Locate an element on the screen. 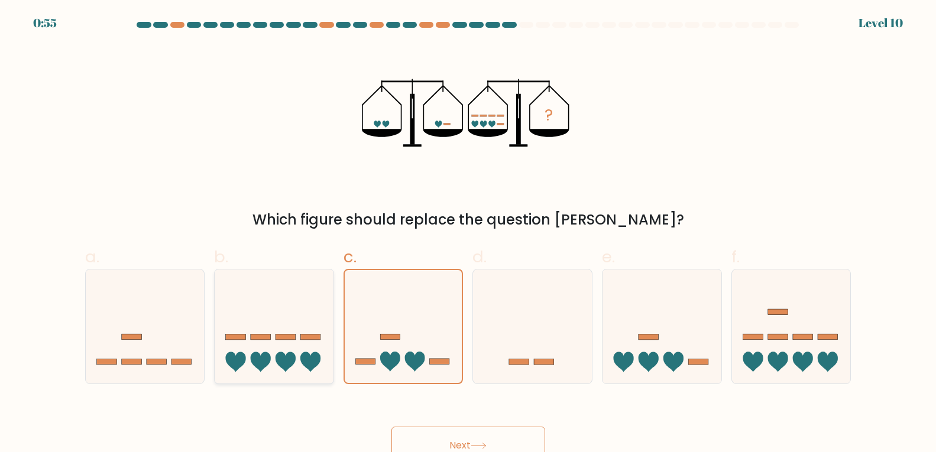 The width and height of the screenshot is (936, 452). span: a. is located at coordinates (92, 257).